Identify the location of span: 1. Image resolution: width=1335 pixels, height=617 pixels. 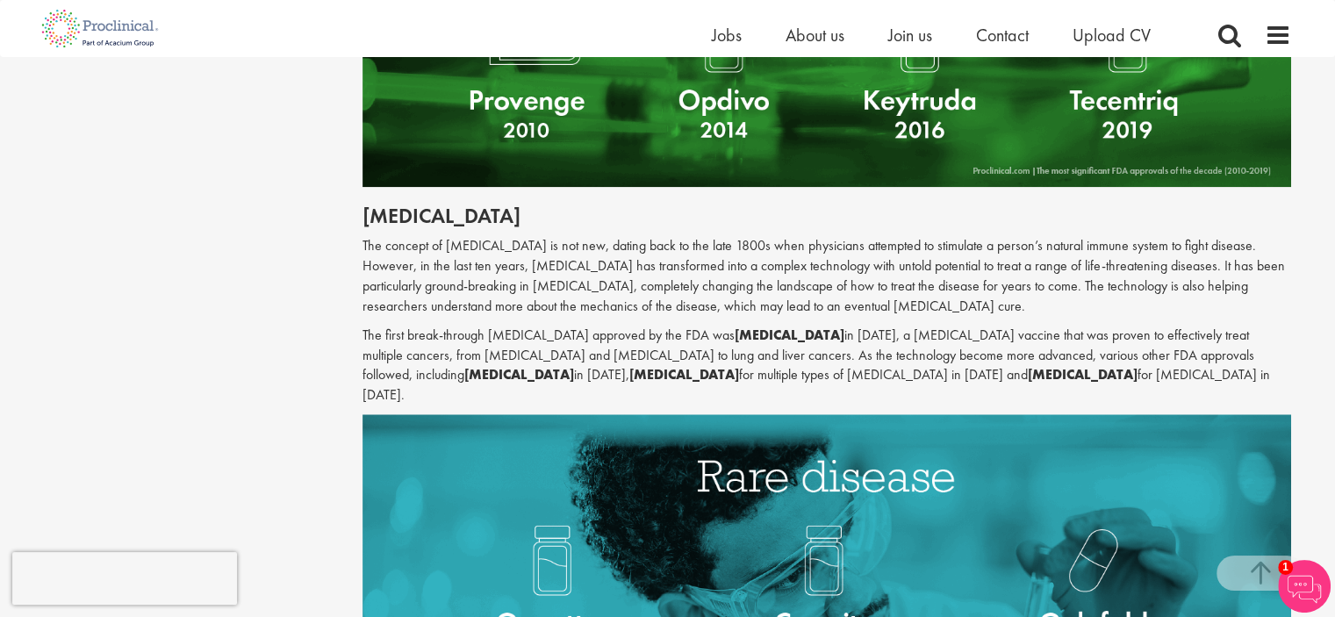
(1285, 567).